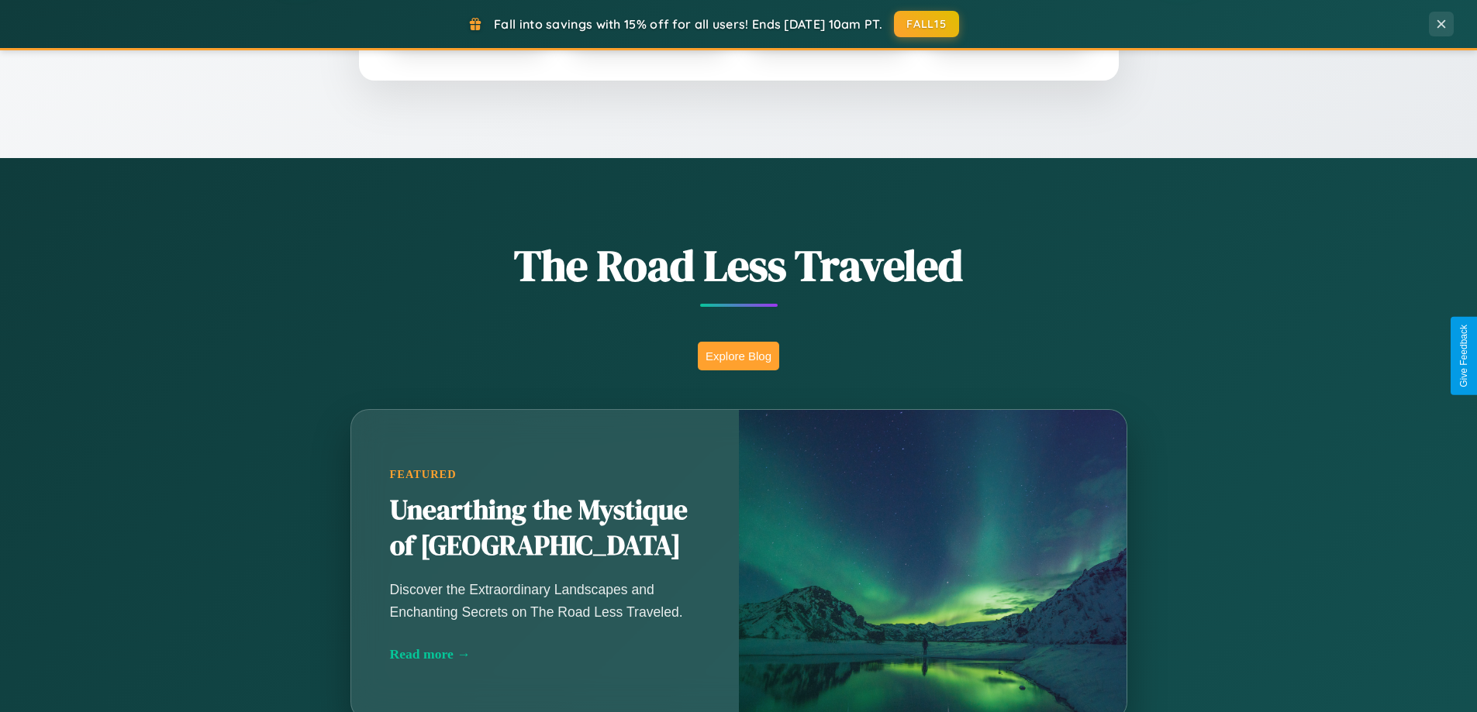  Describe the element at coordinates (738, 356) in the screenshot. I see `button: Explore Blog` at that location.